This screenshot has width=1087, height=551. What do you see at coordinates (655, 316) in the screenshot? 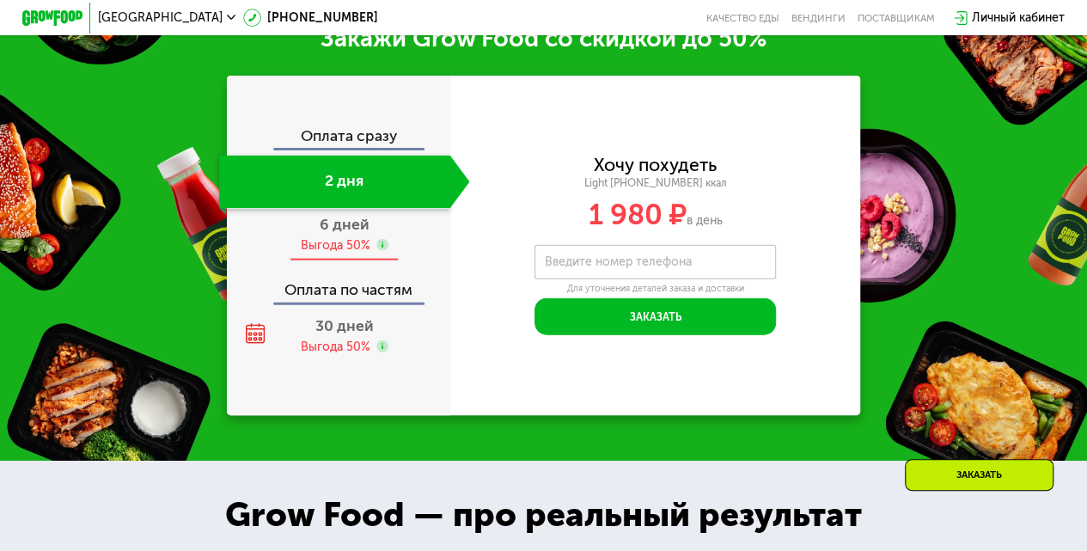
I see `button: Заказать` at bounding box center [655, 316].